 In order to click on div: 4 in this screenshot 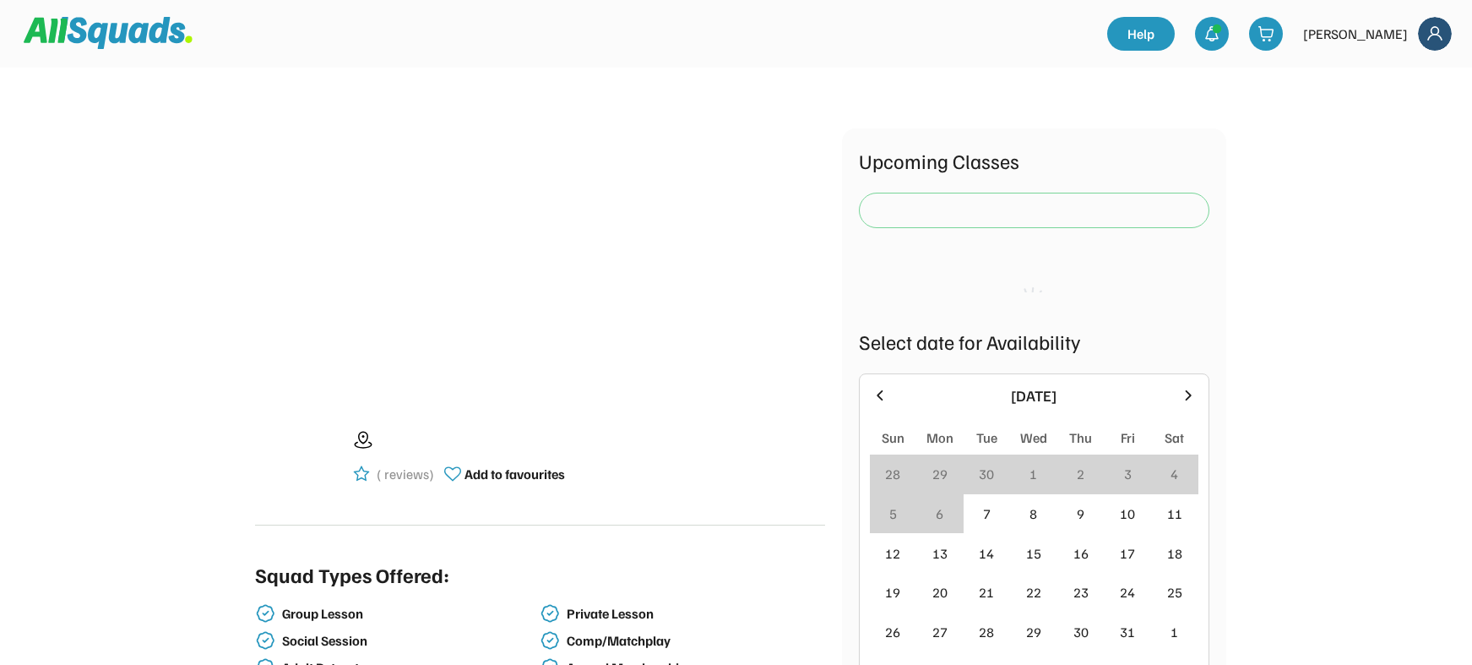, I will do `click(1174, 474)`.